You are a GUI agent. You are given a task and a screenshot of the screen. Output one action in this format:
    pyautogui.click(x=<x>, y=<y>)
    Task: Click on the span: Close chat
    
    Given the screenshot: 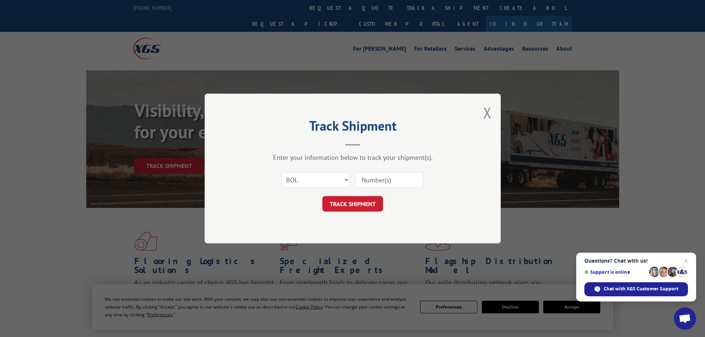 What is the action you would take?
    pyautogui.click(x=686, y=261)
    